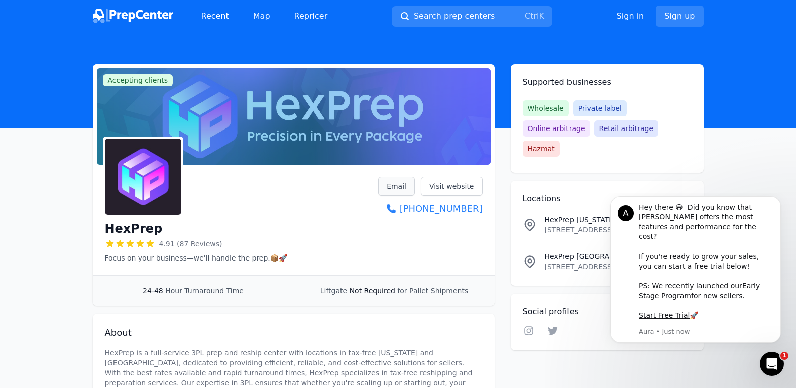  I want to click on h2: About, so click(294, 333).